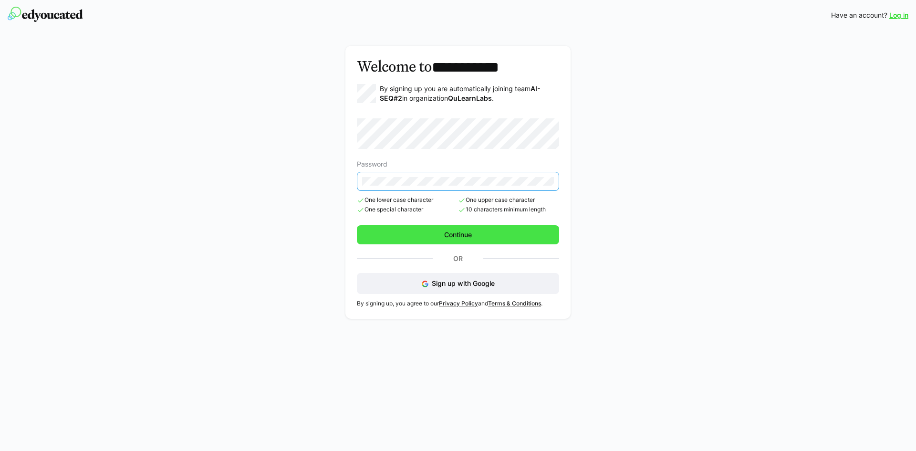  What do you see at coordinates (899, 15) in the screenshot?
I see `a: Log in` at bounding box center [899, 15].